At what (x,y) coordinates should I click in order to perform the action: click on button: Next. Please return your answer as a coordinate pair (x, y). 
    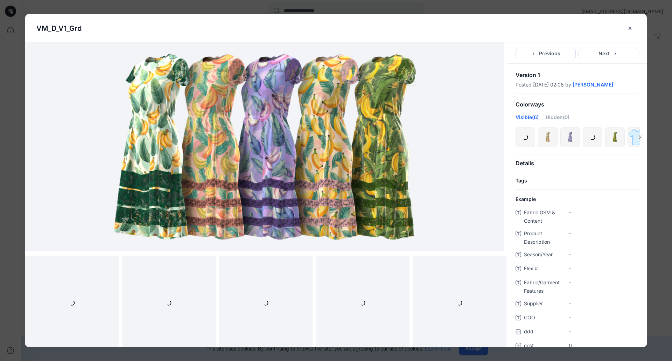
    Looking at the image, I should click on (609, 54).